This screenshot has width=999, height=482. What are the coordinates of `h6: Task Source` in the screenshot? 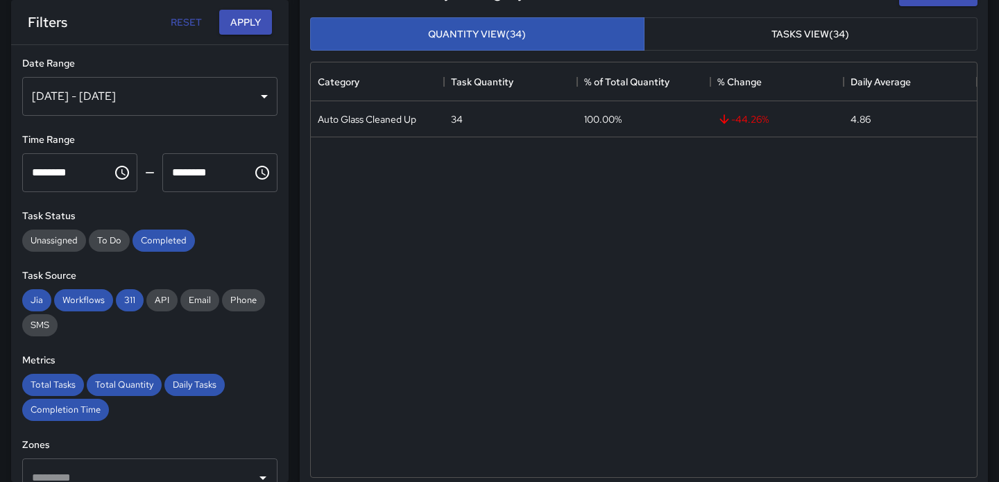 It's located at (150, 276).